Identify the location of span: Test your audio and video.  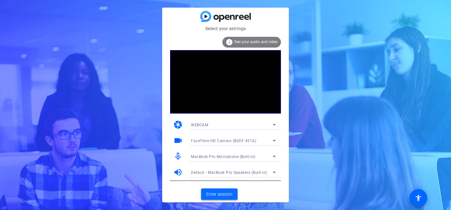
(256, 42).